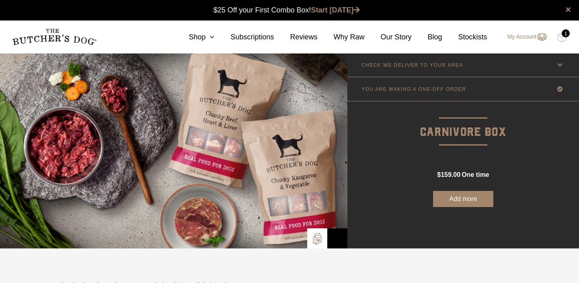 This screenshot has width=579, height=283. What do you see at coordinates (450, 174) in the screenshot?
I see `span: 159.00` at bounding box center [450, 174].